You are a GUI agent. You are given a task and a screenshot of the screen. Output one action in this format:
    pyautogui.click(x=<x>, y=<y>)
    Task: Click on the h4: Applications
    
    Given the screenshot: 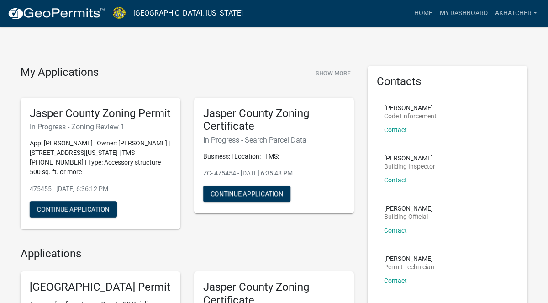 What is the action you would take?
    pyautogui.click(x=187, y=253)
    